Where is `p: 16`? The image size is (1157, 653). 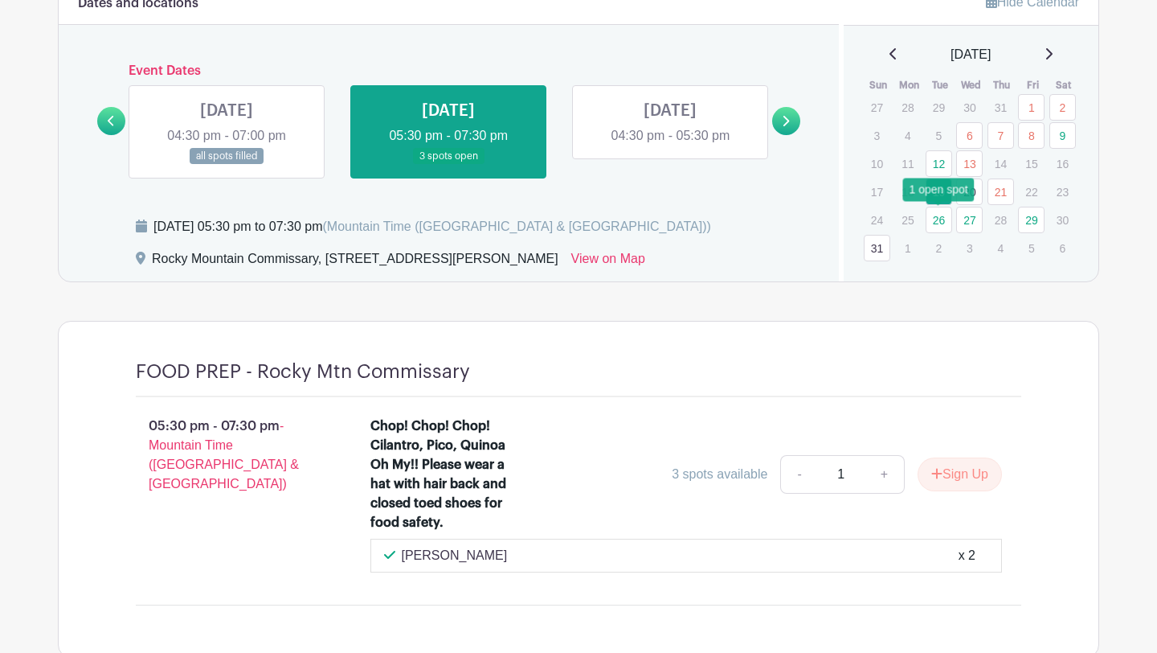 p: 16 is located at coordinates (1063, 163).